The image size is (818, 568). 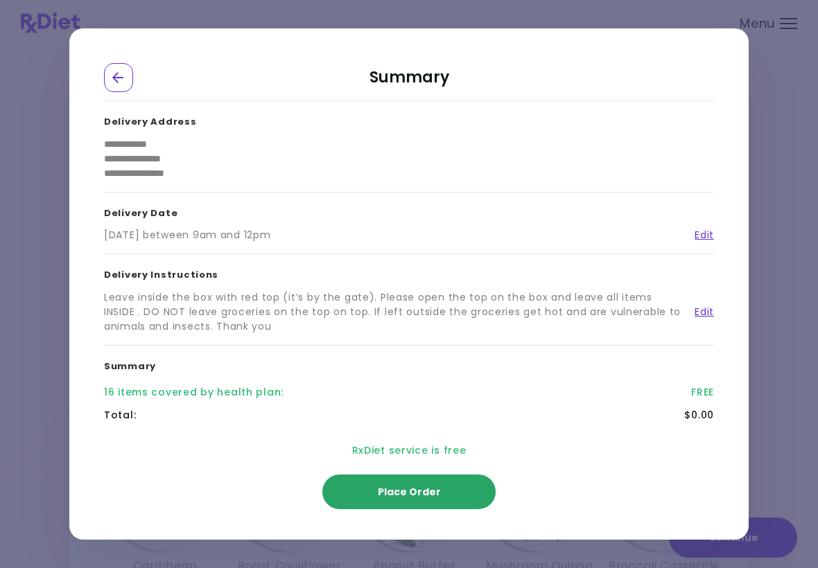 What do you see at coordinates (409, 492) in the screenshot?
I see `button: Place Order` at bounding box center [409, 492].